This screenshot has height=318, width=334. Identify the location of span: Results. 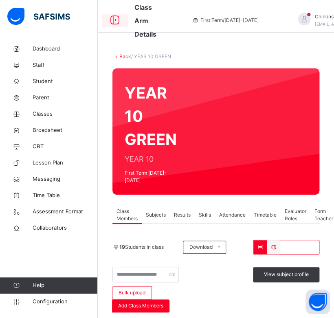
(182, 215).